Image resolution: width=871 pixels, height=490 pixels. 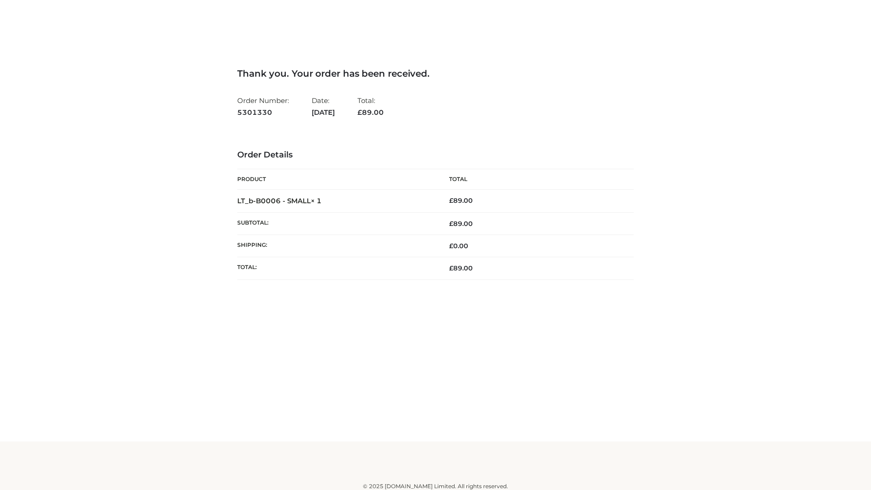 I want to click on bdi: 0.00, so click(x=458, y=246).